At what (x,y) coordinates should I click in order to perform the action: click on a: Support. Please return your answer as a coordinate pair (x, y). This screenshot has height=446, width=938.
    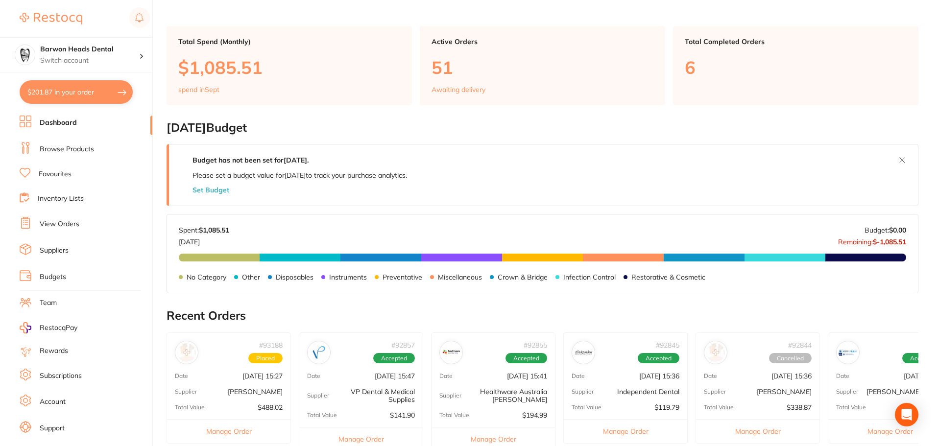
    Looking at the image, I should click on (52, 428).